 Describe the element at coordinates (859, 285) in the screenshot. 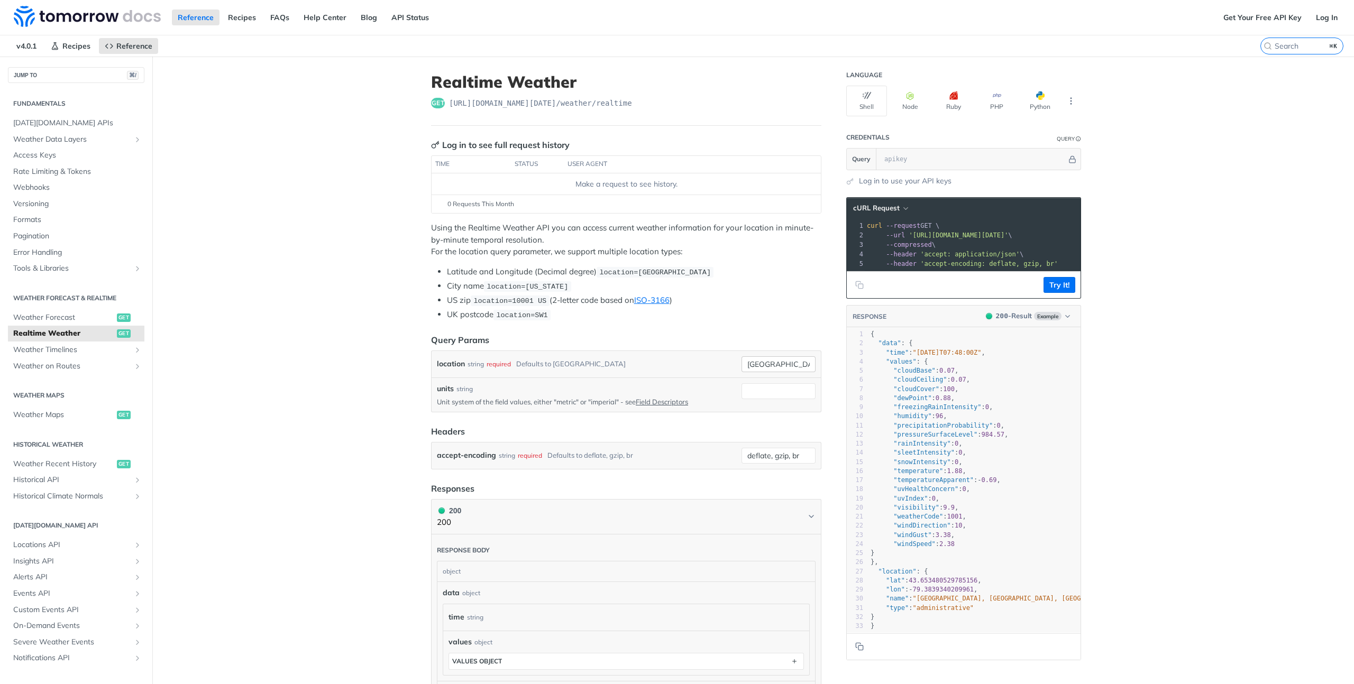

I see `button: Copy to clipboard` at that location.